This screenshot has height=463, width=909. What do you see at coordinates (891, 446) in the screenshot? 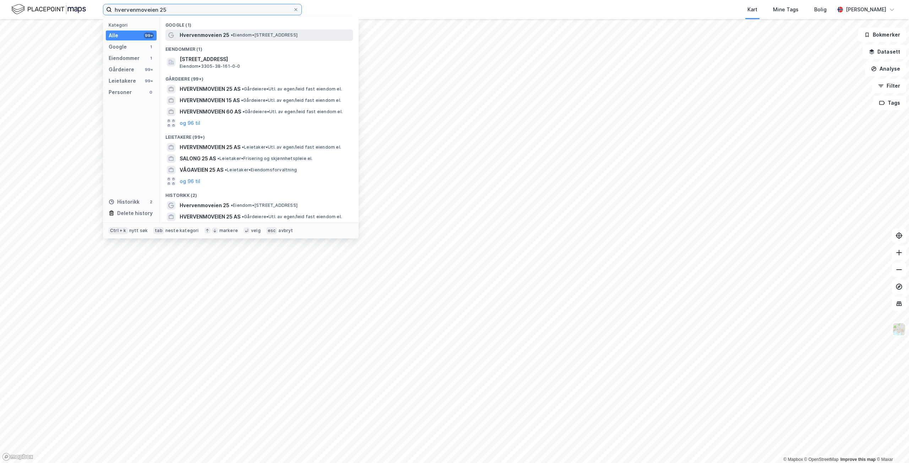
I see `div: Kontrollprogram for chat` at bounding box center [891, 446].